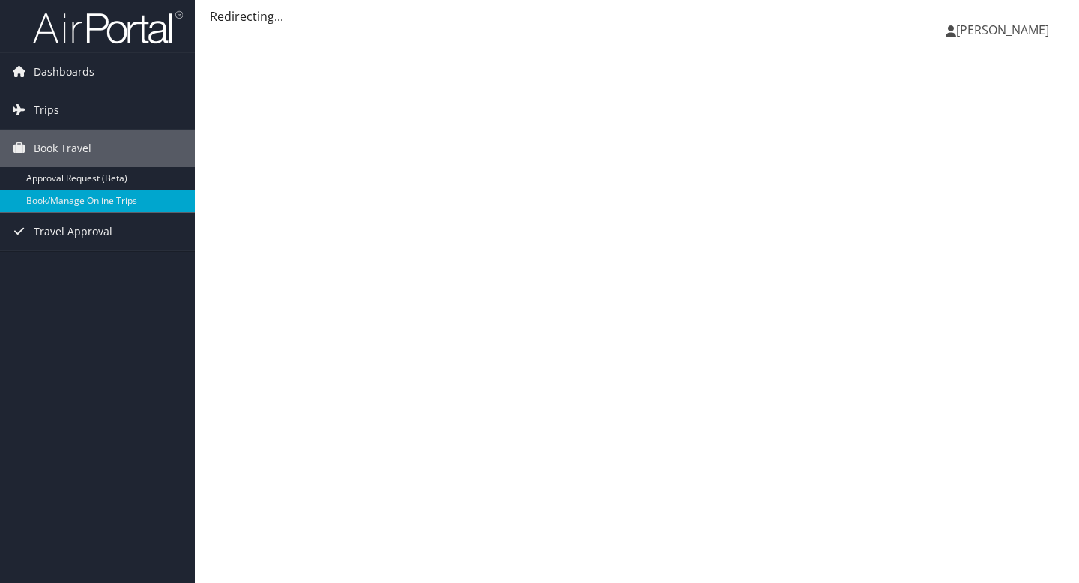 This screenshot has height=583, width=1079. Describe the element at coordinates (73, 231) in the screenshot. I see `span: Travel Approval` at that location.